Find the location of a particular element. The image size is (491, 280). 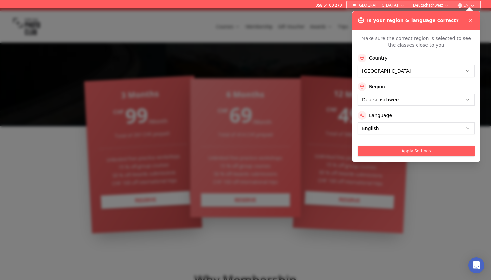

button: Deutschschweiz is located at coordinates (431, 5).